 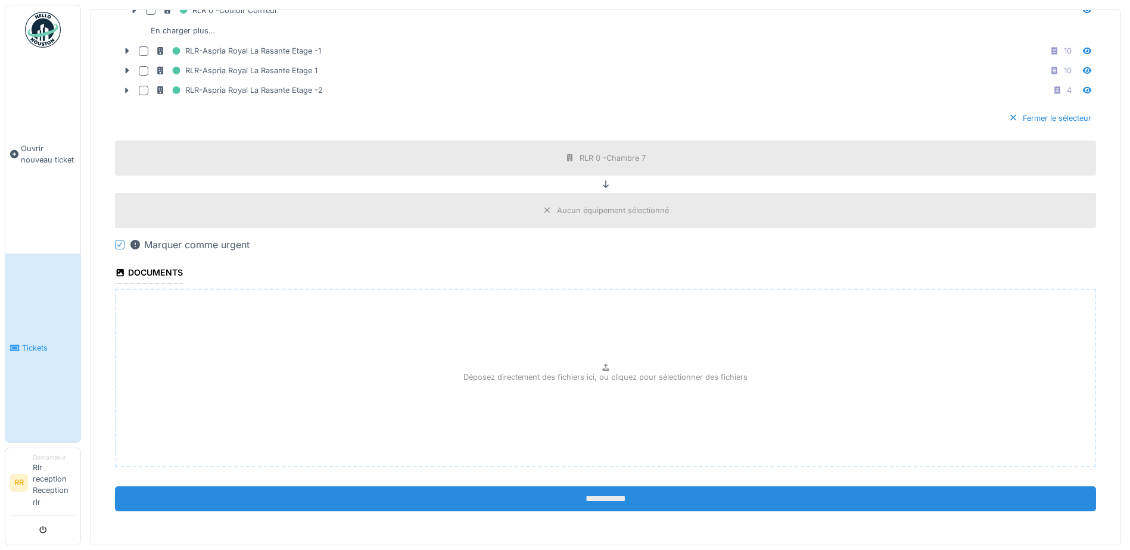 I want to click on span: Tickets, so click(x=49, y=348).